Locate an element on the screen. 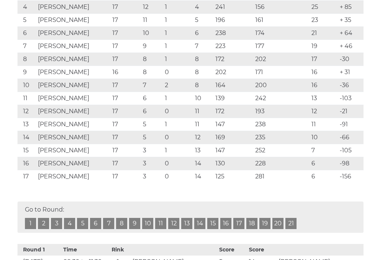  a: 19 is located at coordinates (265, 223).